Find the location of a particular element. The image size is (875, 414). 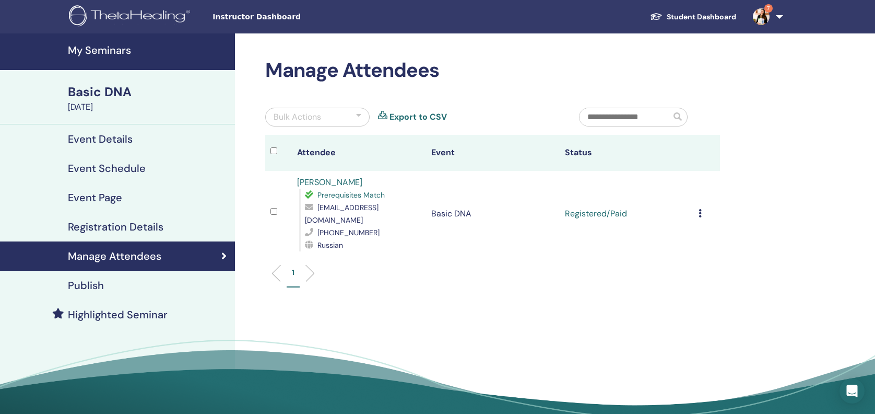

td: Basic DNA is located at coordinates (493, 214).